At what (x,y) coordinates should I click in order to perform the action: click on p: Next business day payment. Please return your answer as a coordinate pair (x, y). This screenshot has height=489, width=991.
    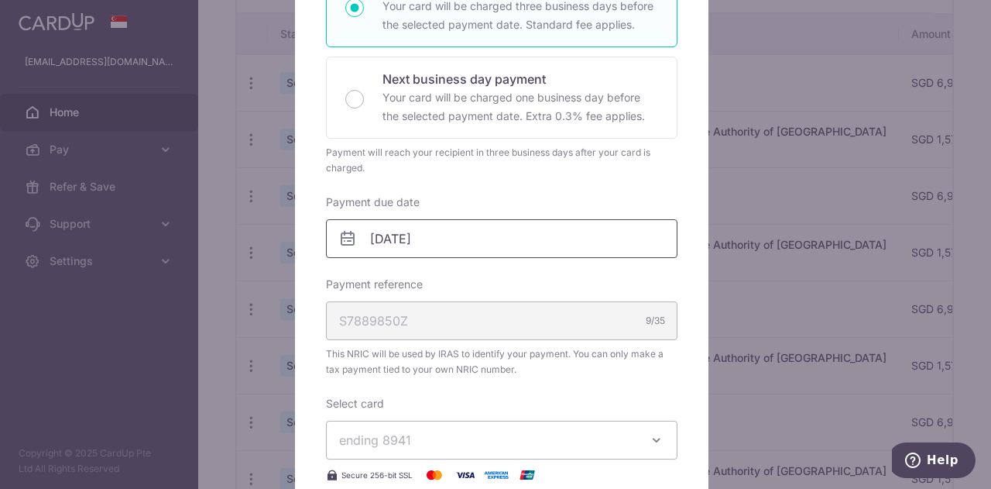
    Looking at the image, I should click on (520, 79).